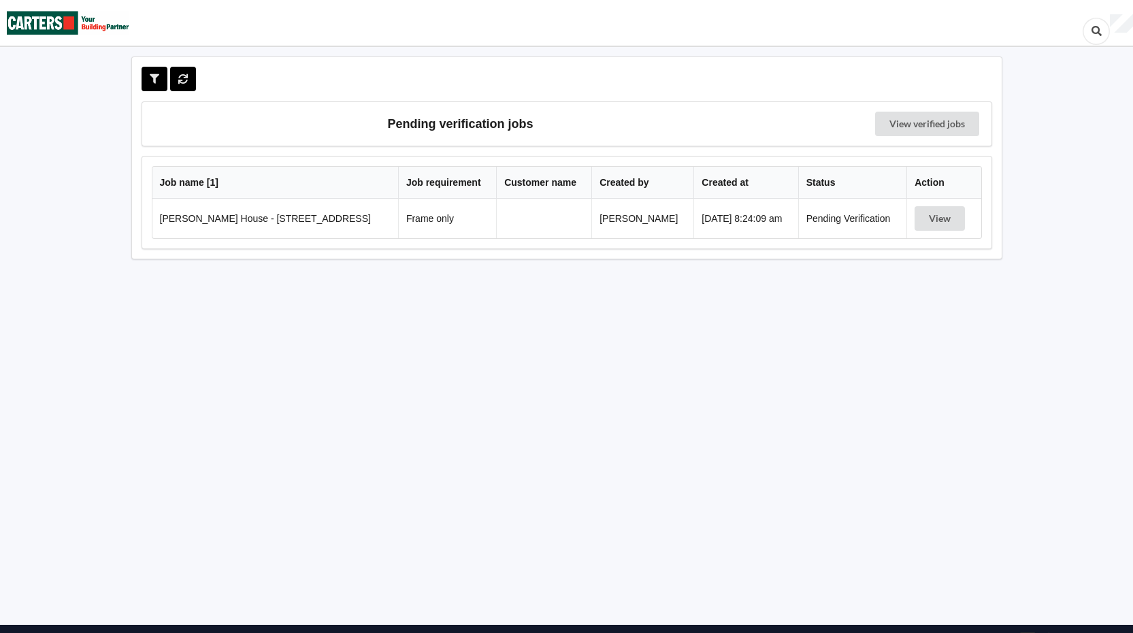 This screenshot has height=633, width=1133. I want to click on th: Created by, so click(642, 182).